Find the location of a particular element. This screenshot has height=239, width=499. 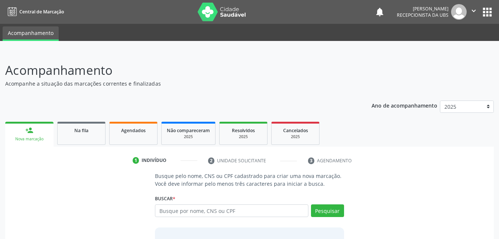

label: Buscar is located at coordinates (165, 198).